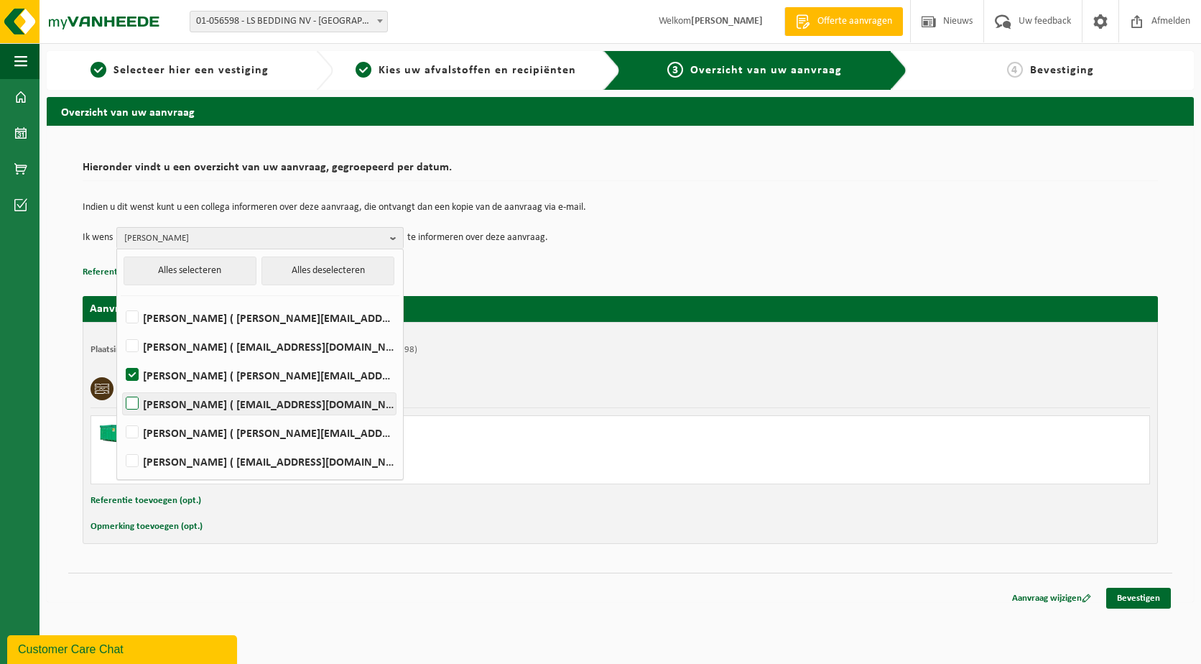 This screenshot has height=664, width=1201. I want to click on div: Customer Care Chat, so click(115, 17).